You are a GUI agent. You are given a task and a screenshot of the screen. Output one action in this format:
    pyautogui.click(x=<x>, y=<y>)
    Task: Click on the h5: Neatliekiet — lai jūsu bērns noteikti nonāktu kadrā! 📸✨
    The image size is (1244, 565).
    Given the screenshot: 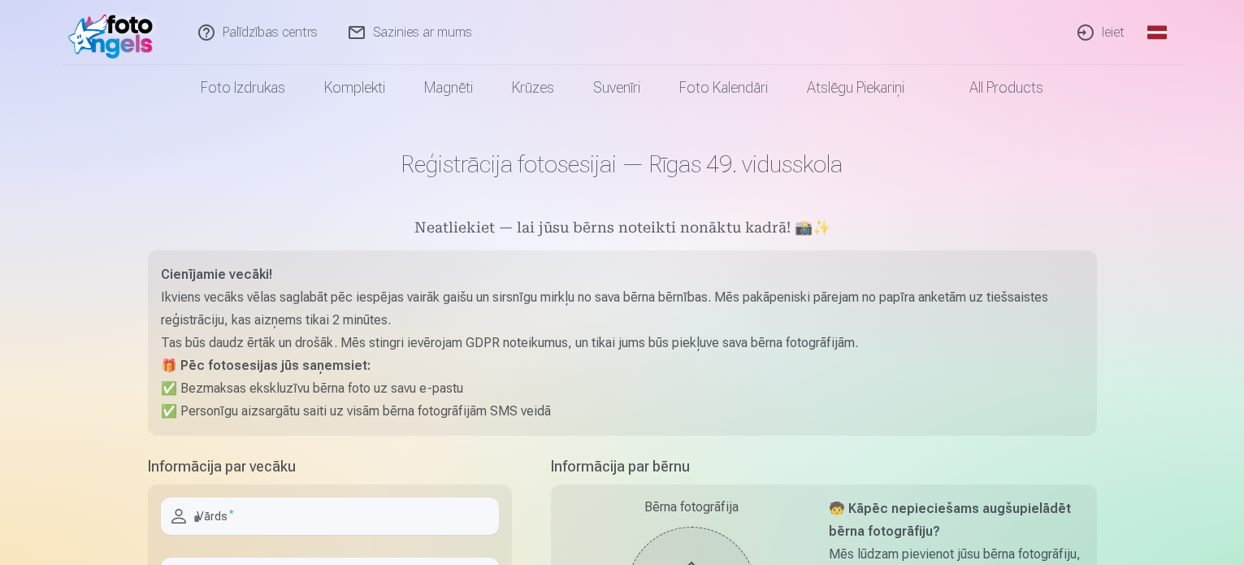 What is the action you would take?
    pyautogui.click(x=622, y=229)
    